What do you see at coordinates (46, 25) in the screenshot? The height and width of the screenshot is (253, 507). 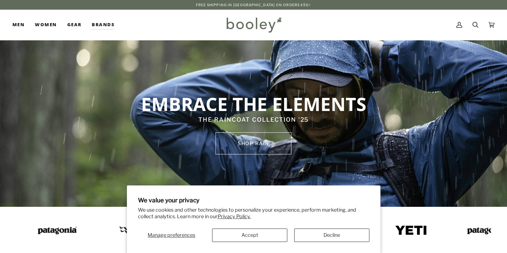 I see `span: Women` at bounding box center [46, 25].